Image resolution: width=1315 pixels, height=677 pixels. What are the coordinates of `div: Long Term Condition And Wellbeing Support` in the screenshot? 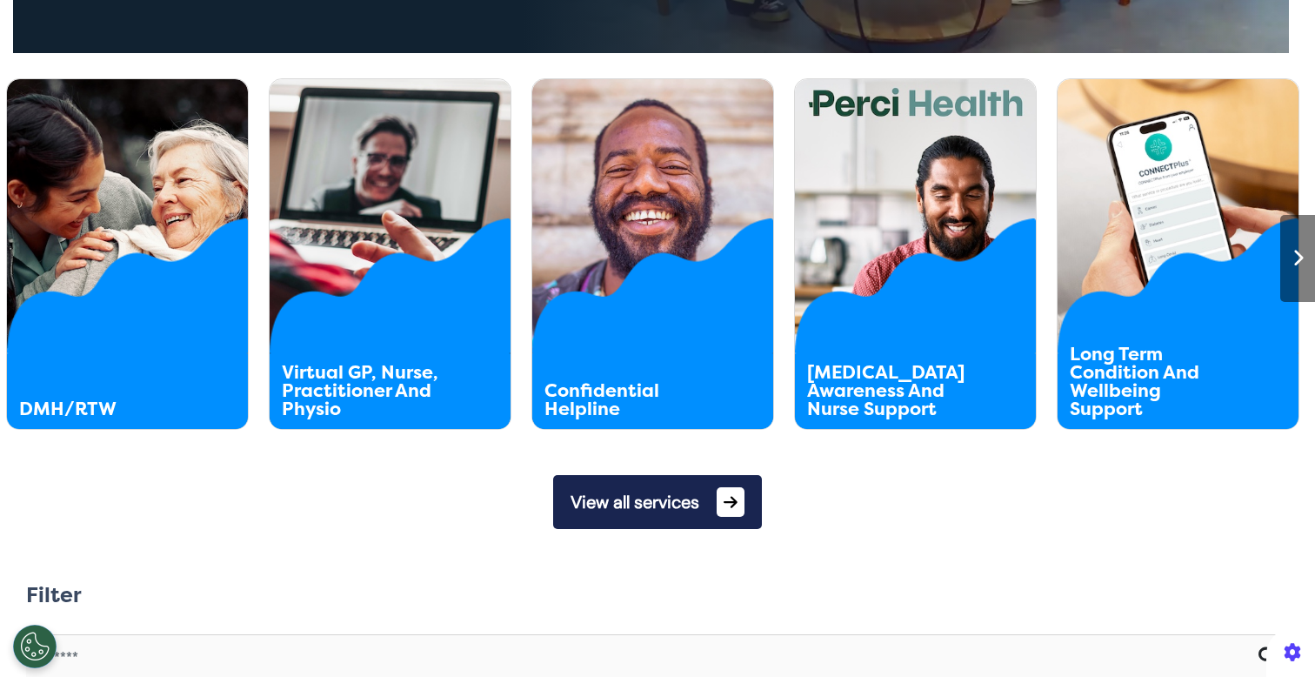 It's located at (1154, 382).